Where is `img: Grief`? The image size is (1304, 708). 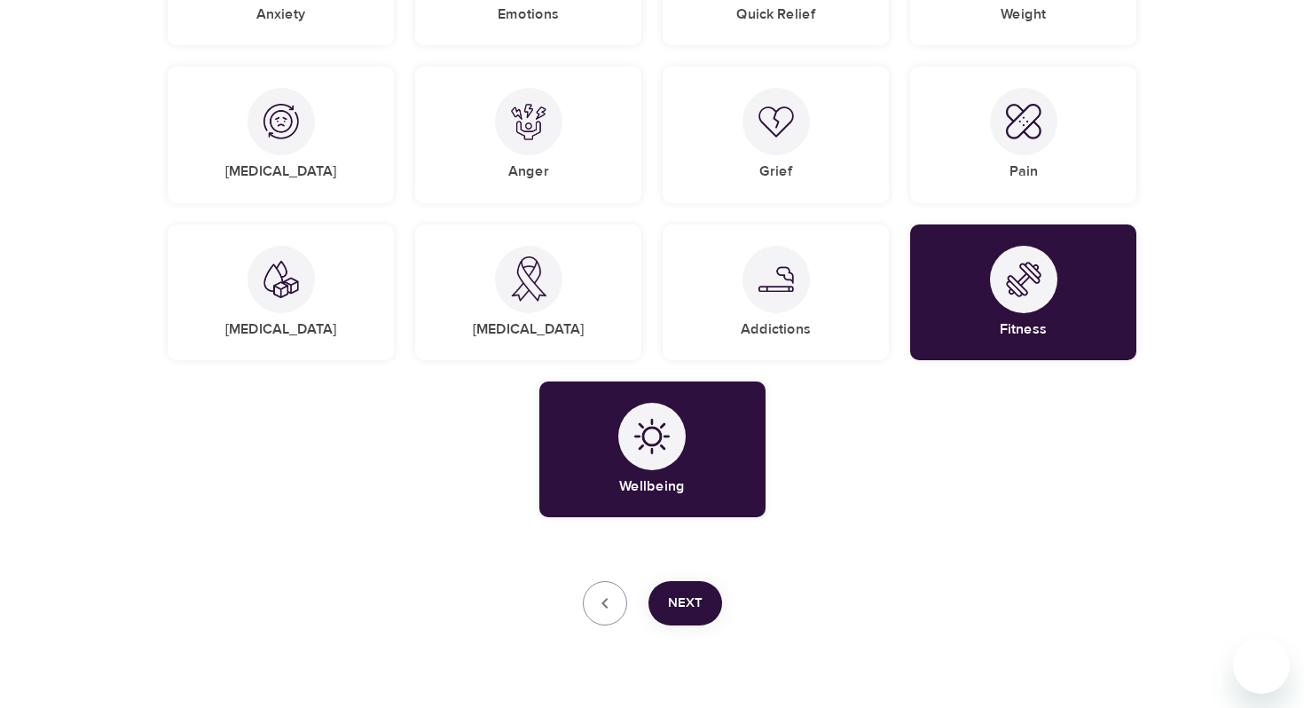
img: Grief is located at coordinates (776, 121).